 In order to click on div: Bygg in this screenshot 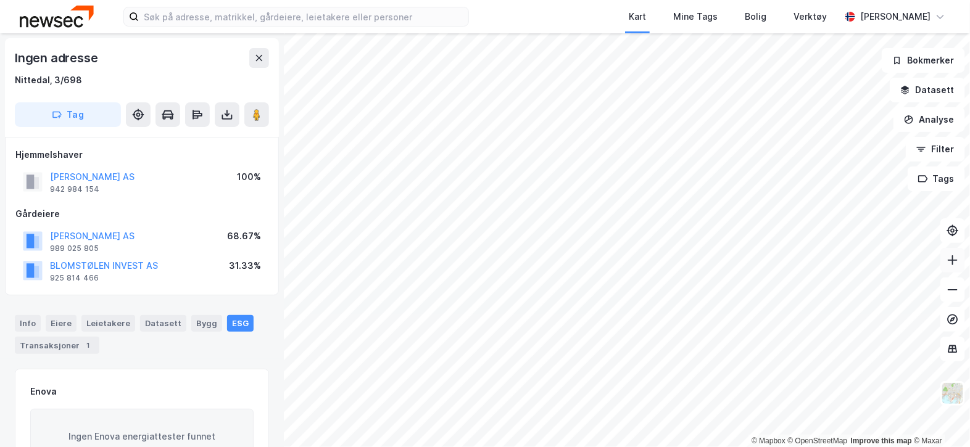, I will do `click(207, 323)`.